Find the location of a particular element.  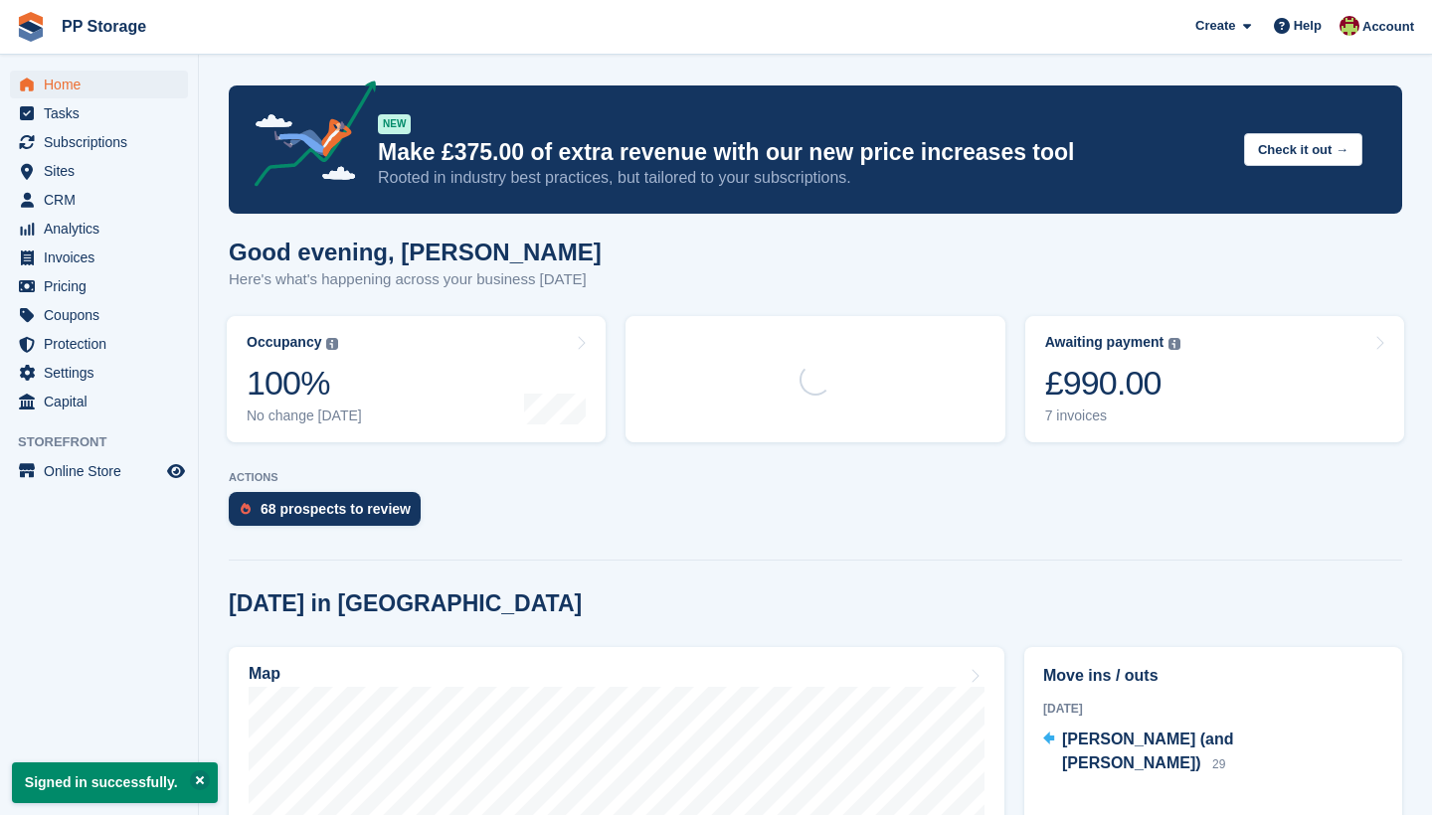

a: PP Storage is located at coordinates (103, 26).